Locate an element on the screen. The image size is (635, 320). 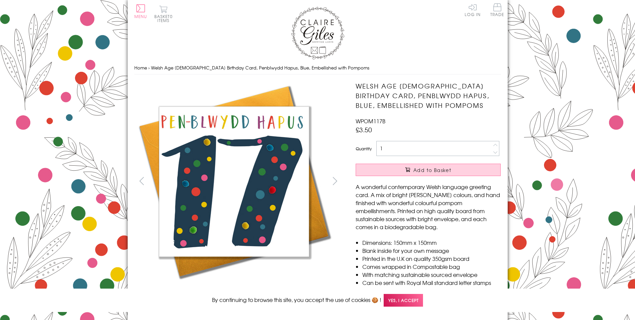
li: Comes wrapped in Compostable bag is located at coordinates (432, 266).